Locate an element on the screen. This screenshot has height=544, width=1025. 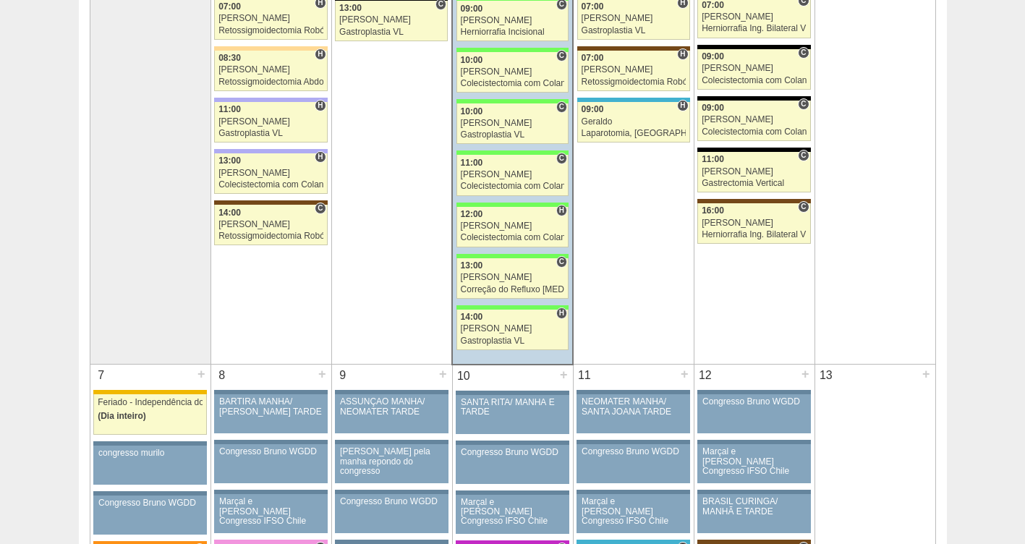
div: BRASIL CURINGA/ MANHÃ E TARDE is located at coordinates (754, 506).